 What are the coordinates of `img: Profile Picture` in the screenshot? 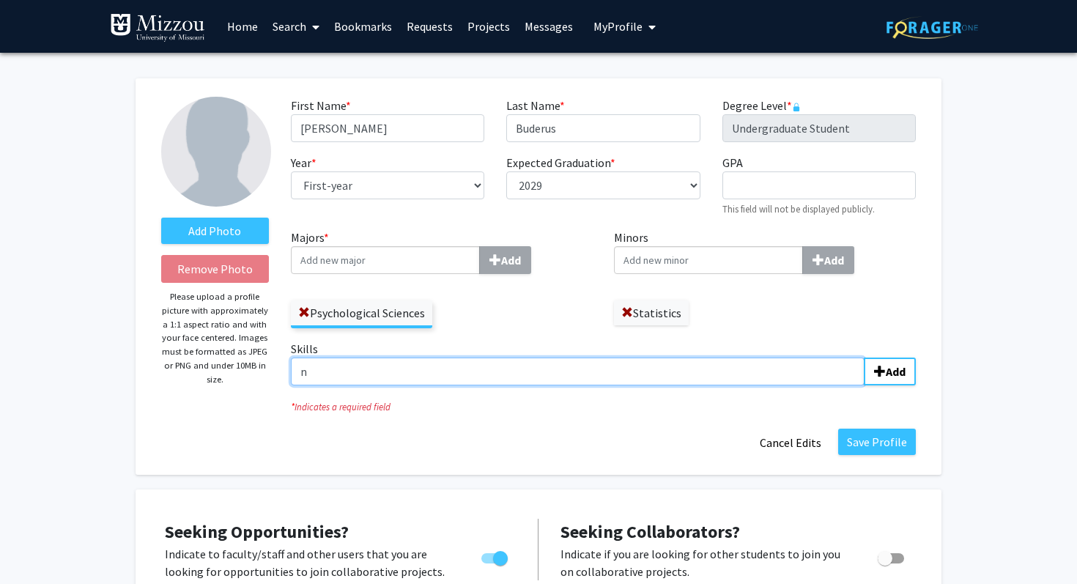 It's located at (216, 152).